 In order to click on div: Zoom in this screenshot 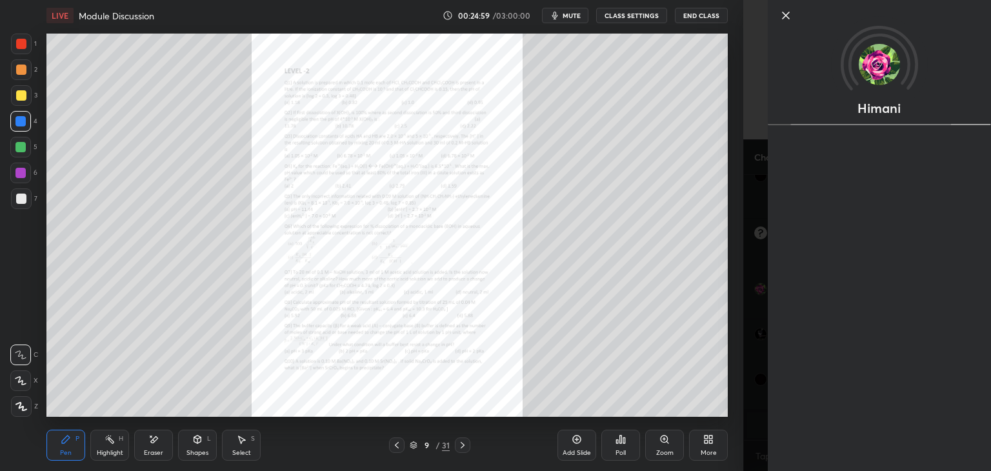, I will do `click(665, 453)`.